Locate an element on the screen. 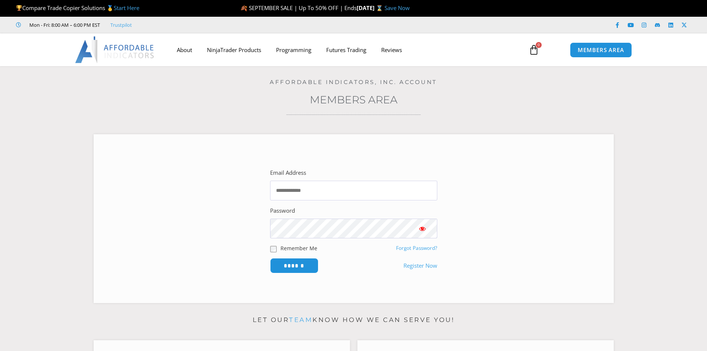 The height and width of the screenshot is (351, 707). a: team is located at coordinates (301, 319).